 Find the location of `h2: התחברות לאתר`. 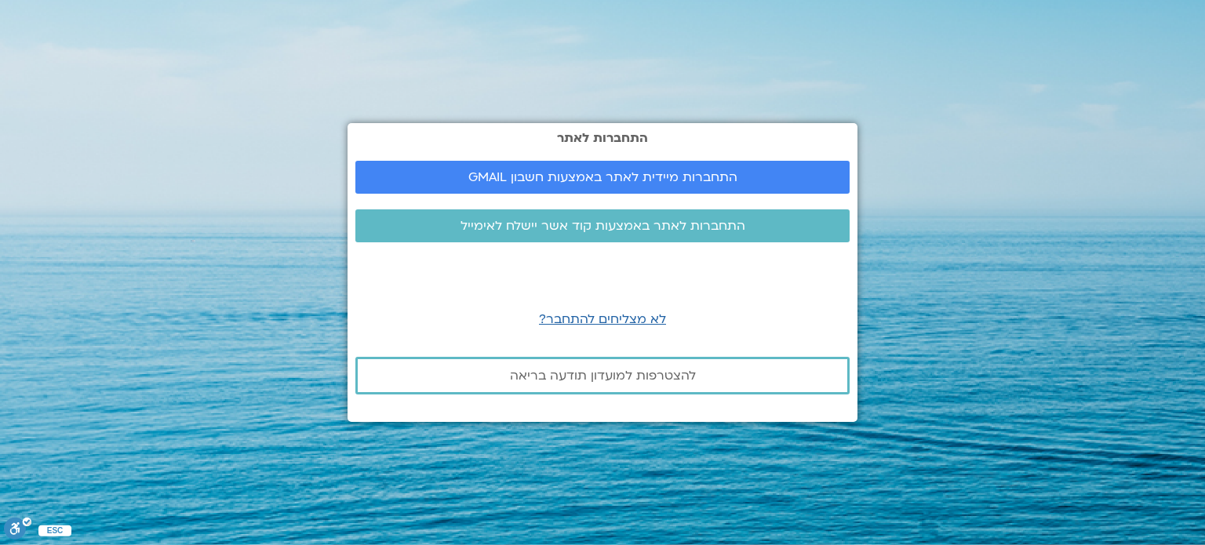

h2: התחברות לאתר is located at coordinates (602, 138).